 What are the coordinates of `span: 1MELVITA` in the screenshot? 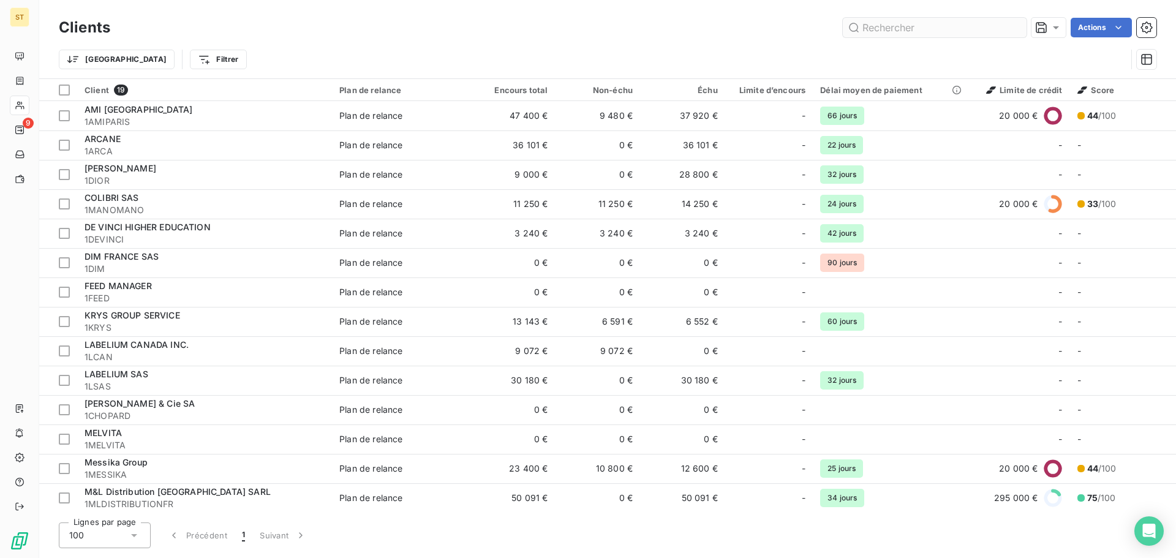 It's located at (205, 445).